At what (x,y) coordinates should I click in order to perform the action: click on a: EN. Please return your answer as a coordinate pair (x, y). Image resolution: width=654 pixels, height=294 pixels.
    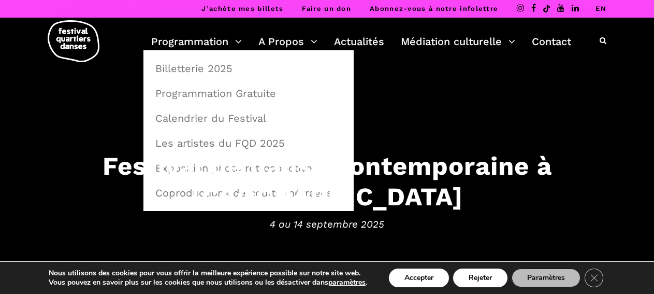
    Looking at the image, I should click on (601, 8).